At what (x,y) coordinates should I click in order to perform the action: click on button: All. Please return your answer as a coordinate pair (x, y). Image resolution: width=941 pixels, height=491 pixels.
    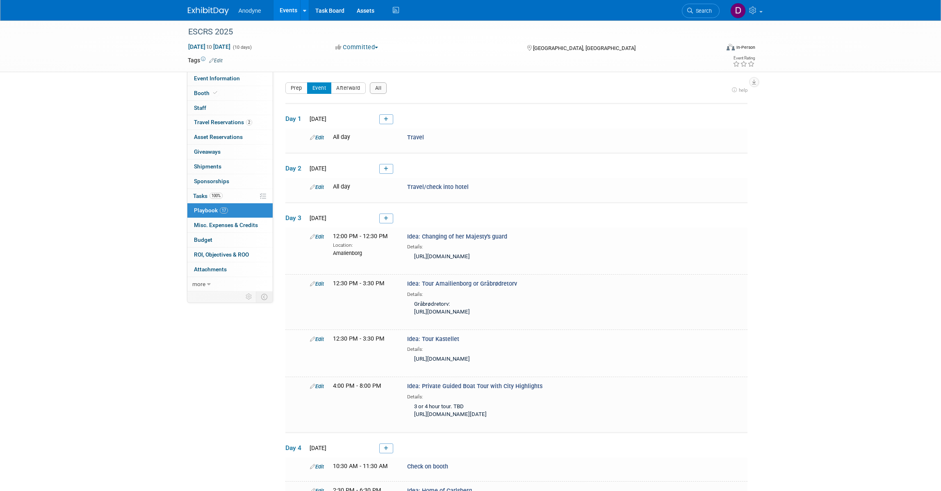
    Looking at the image, I should click on (379, 88).